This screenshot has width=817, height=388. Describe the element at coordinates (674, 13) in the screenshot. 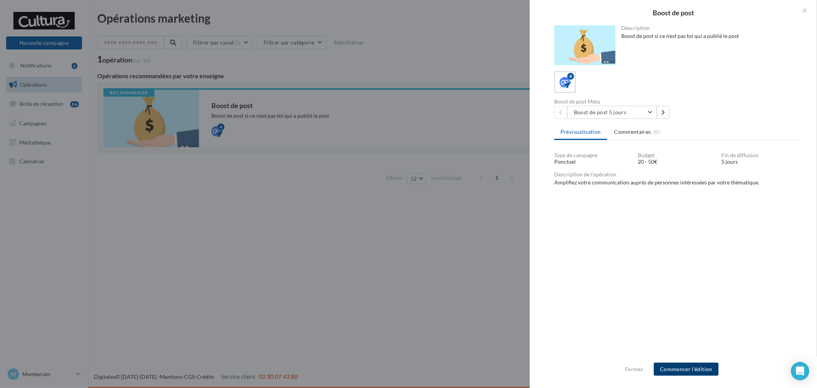

I see `div: Boost de post` at that location.